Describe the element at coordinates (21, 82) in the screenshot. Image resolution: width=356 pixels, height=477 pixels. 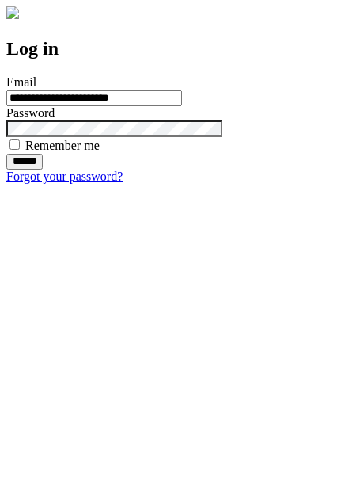
I see `label: Email` at that location.